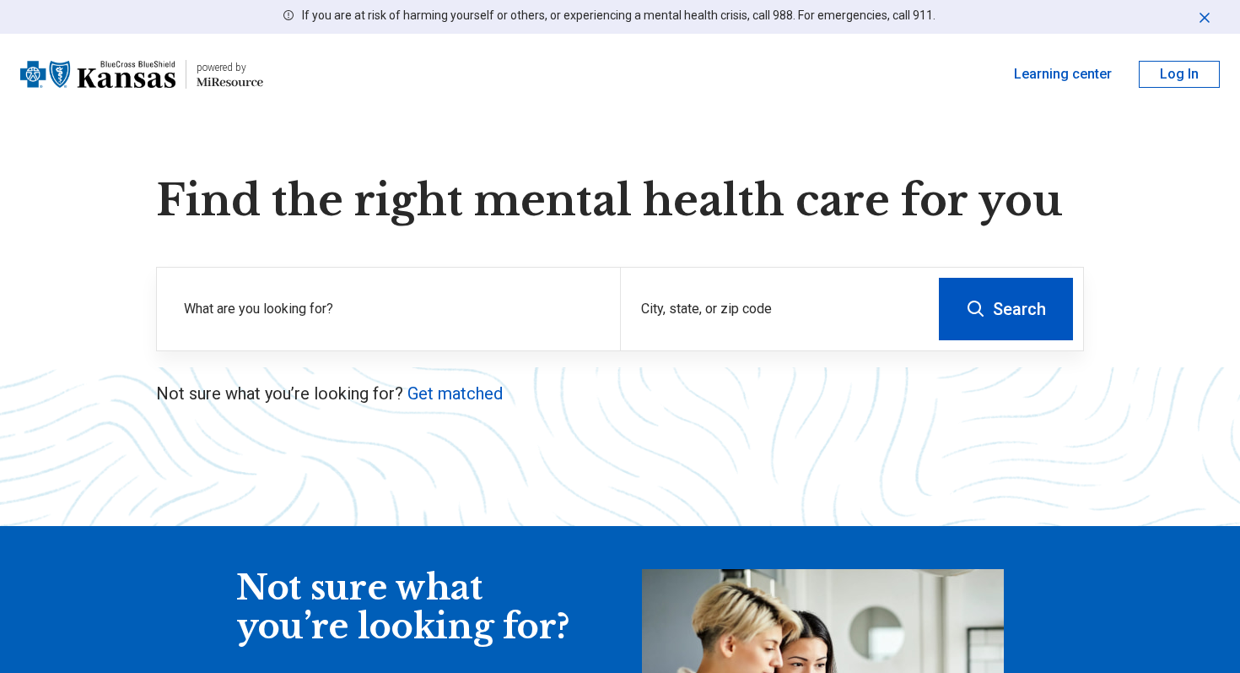 Image resolution: width=1240 pixels, height=673 pixels. Describe the element at coordinates (620, 201) in the screenshot. I see `h1: Find the right mental health care for you` at that location.